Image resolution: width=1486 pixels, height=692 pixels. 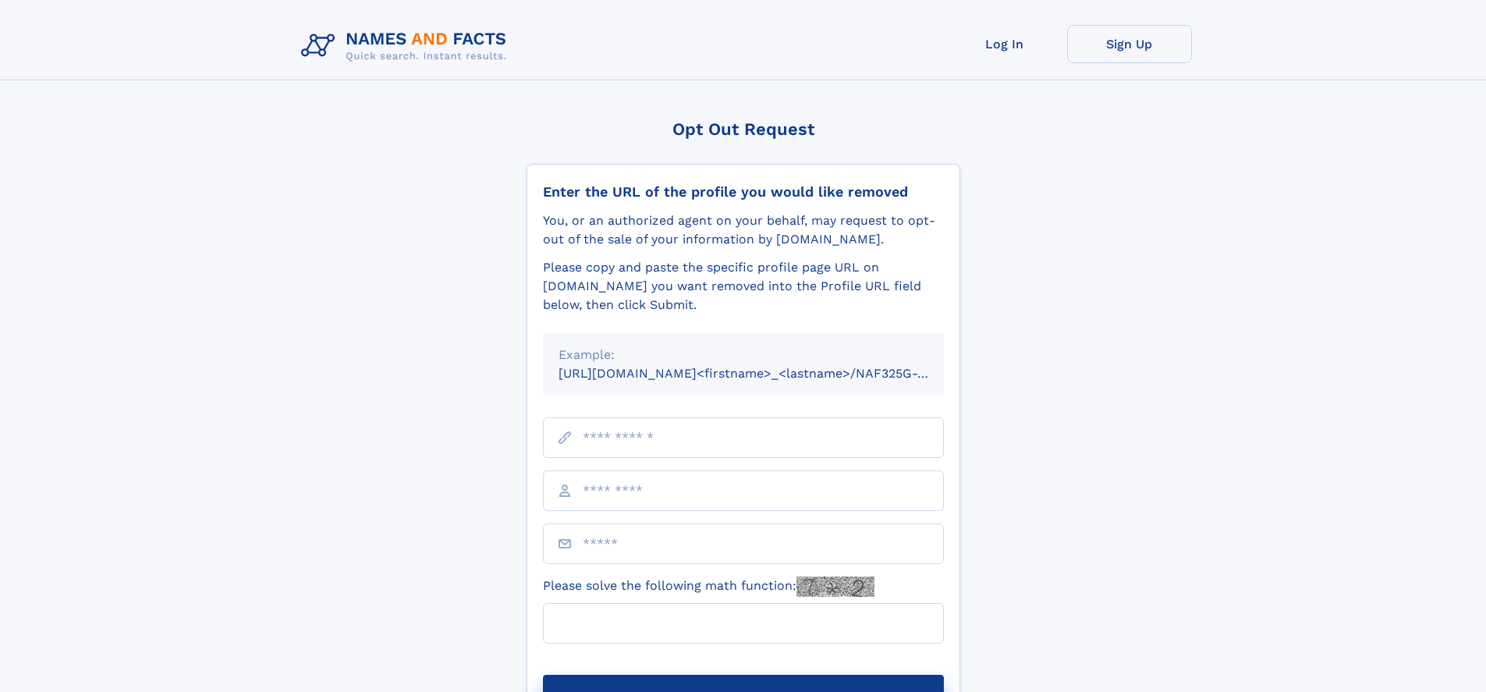 I want to click on a: Sign Up, so click(x=1130, y=44).